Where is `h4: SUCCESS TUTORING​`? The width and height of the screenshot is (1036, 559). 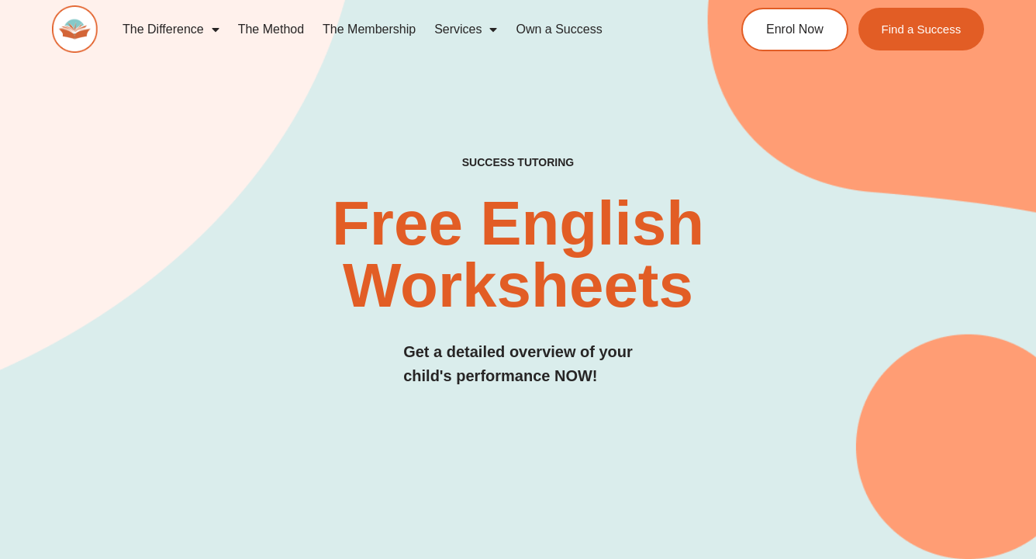
h4: SUCCESS TUTORING​ is located at coordinates (518, 162).